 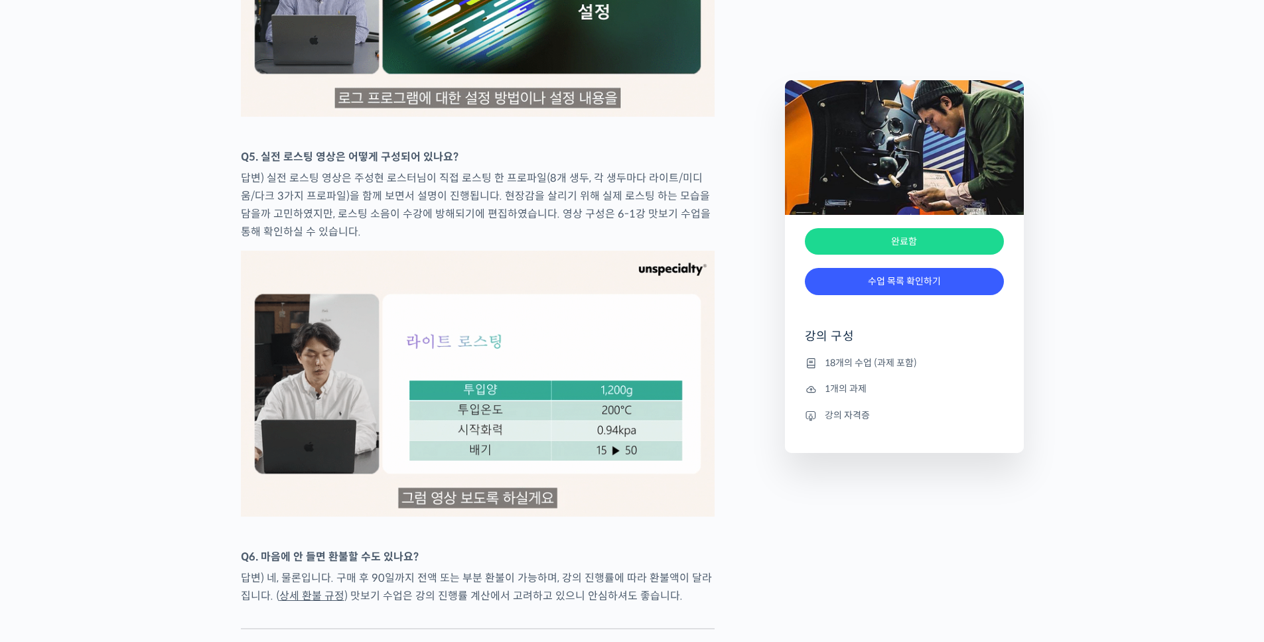 I want to click on a: 홈, so click(x=46, y=437).